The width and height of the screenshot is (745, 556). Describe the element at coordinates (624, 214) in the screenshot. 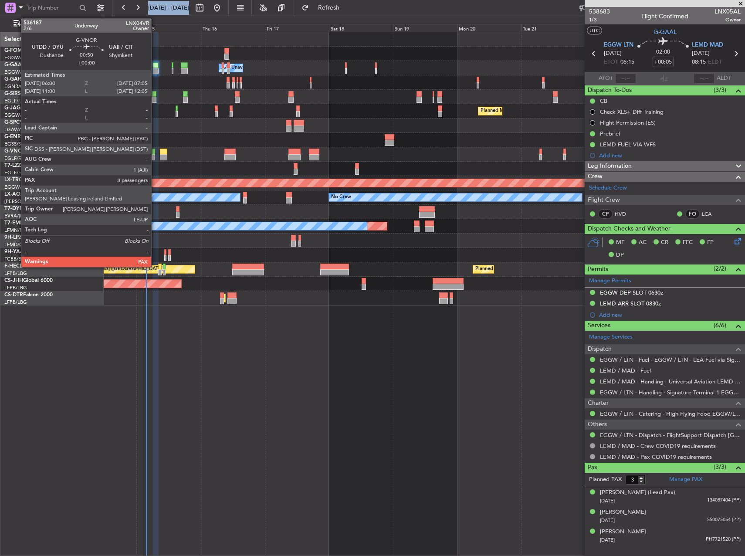

I see `a: HVD` at that location.